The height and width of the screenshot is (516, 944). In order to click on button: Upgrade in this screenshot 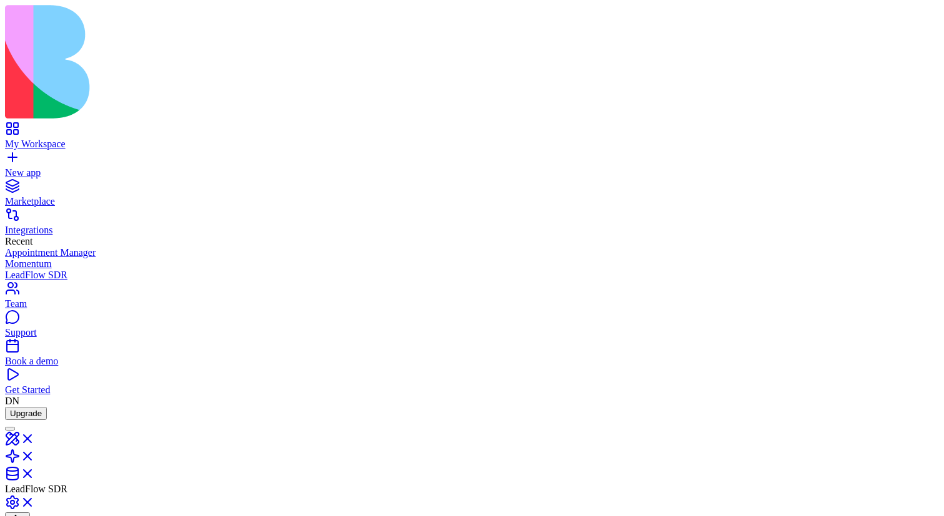, I will do `click(26, 413)`.